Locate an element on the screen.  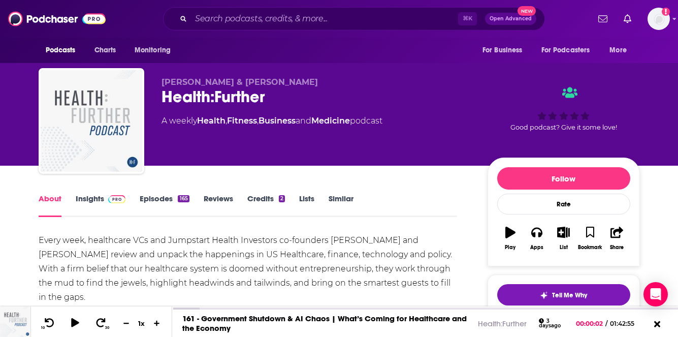
a: Lists is located at coordinates (307, 205).